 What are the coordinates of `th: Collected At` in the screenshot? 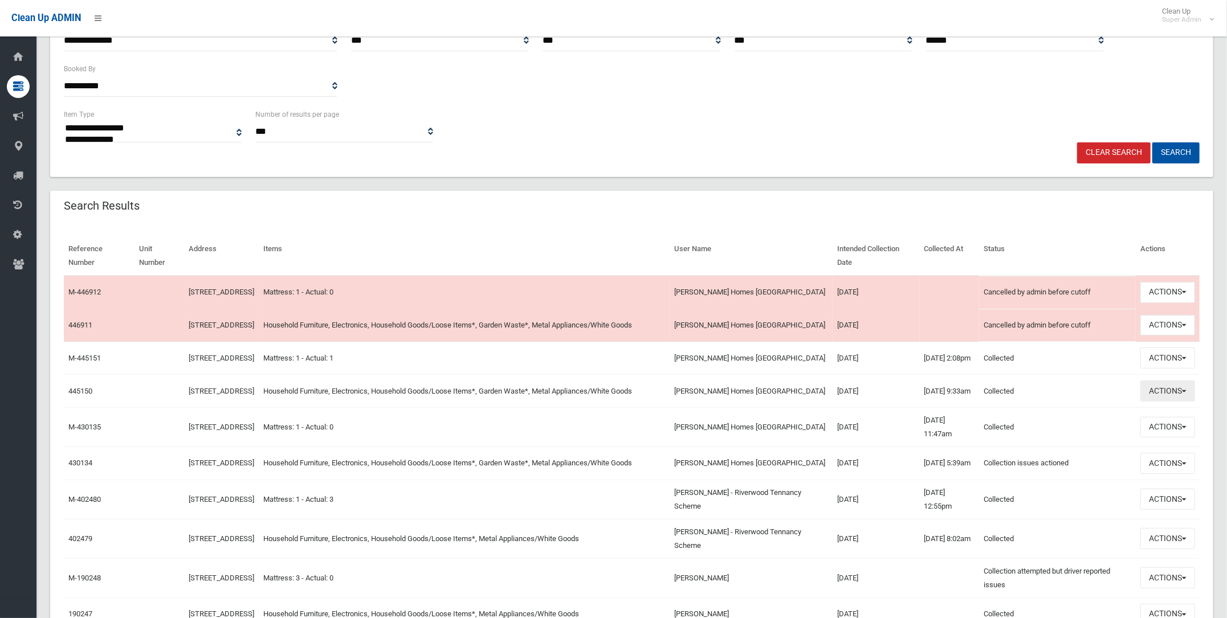 It's located at (949, 256).